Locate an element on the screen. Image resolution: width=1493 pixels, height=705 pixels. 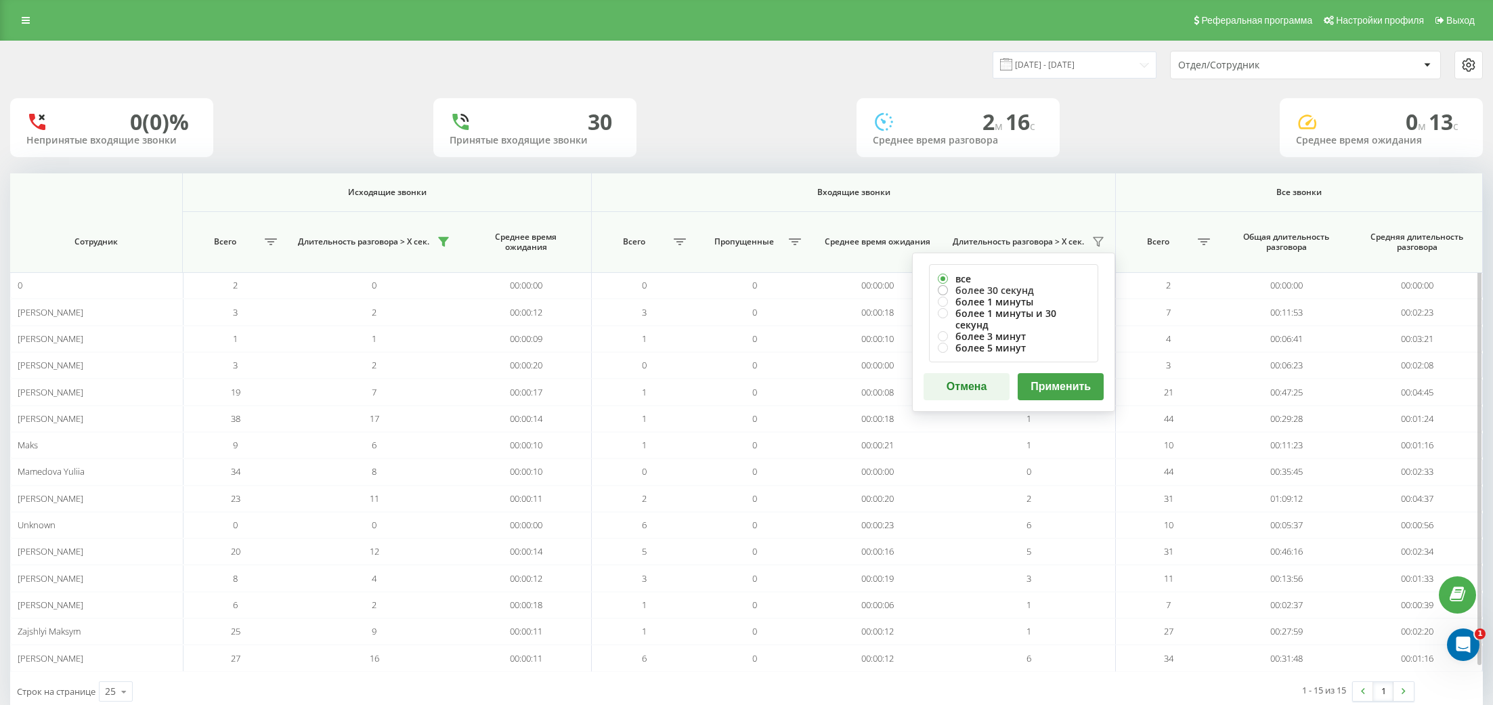
div: Принятые входящие звонки is located at coordinates (535, 140).